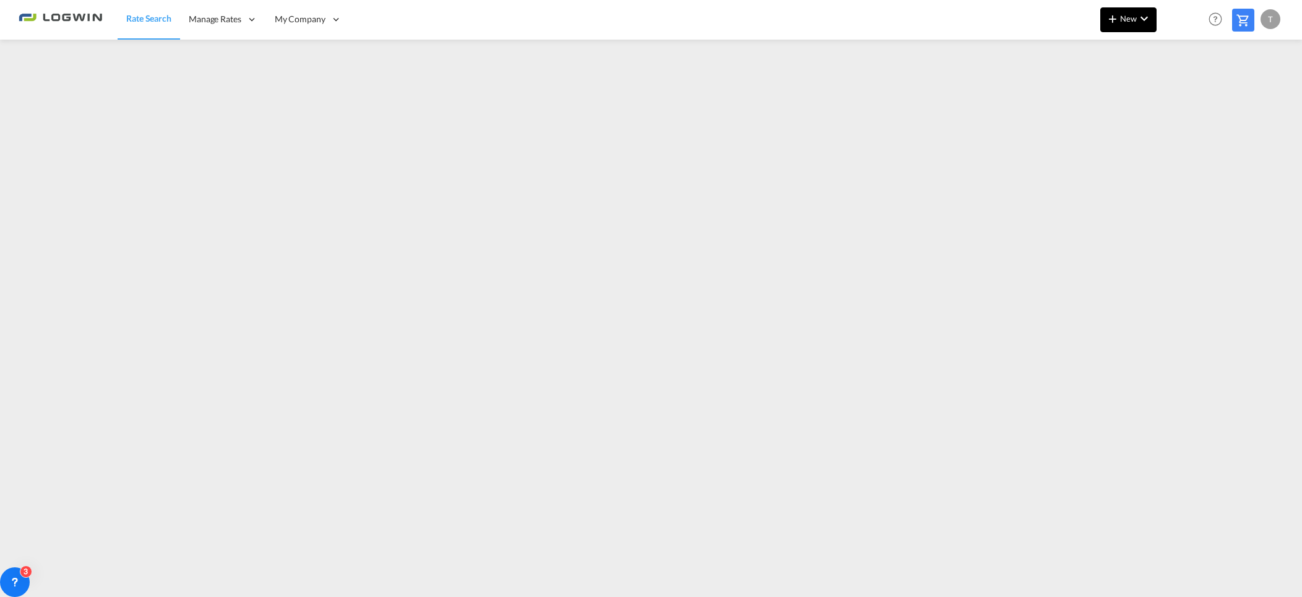  I want to click on span: Rate Search, so click(149, 18).